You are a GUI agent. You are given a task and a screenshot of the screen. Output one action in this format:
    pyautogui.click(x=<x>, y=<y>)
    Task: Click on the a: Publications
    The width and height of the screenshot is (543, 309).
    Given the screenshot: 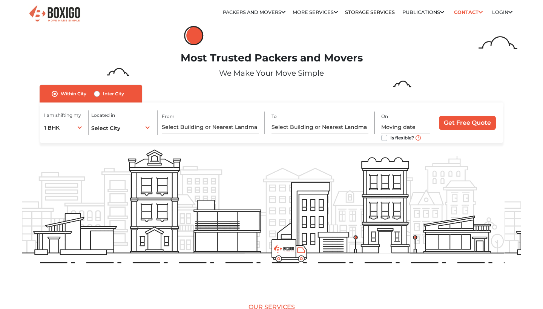 What is the action you would take?
    pyautogui.click(x=423, y=12)
    